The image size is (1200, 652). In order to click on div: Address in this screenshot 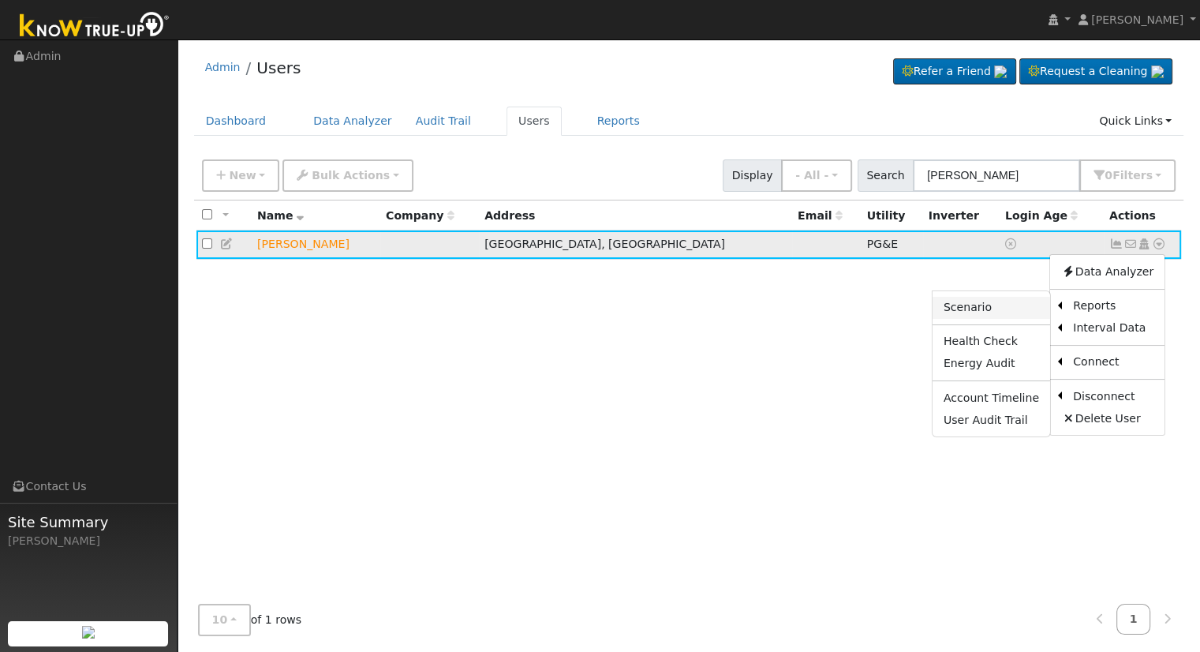, I will do `click(635, 215)`.